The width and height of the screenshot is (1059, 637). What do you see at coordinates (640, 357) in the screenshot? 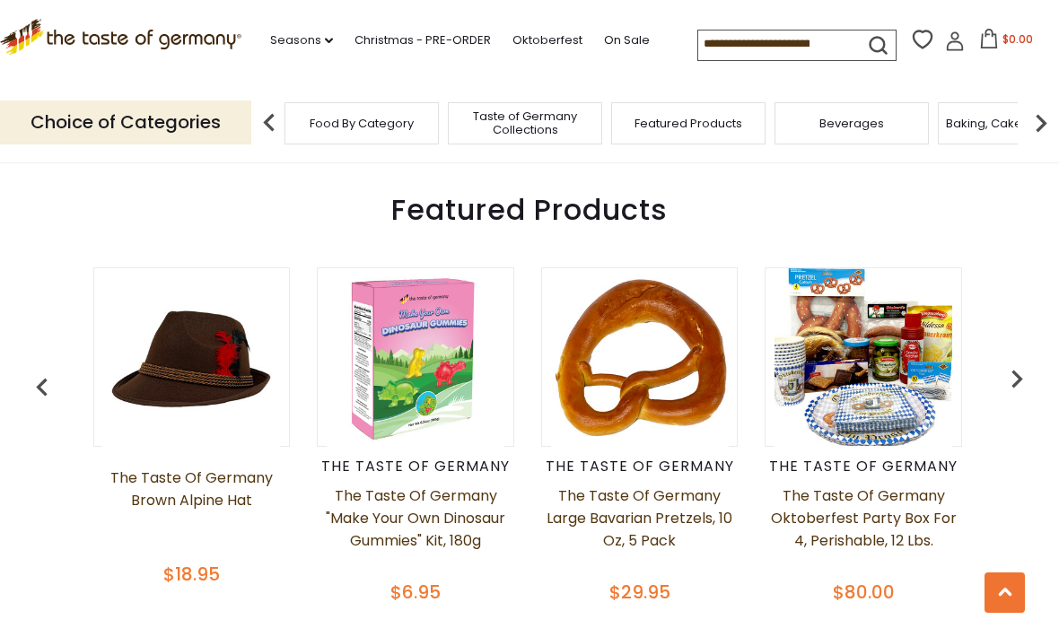
I see `img: The Taste of Germany Large Bavarian Pretzels, 10 oz, 5 pack` at bounding box center [640, 357].